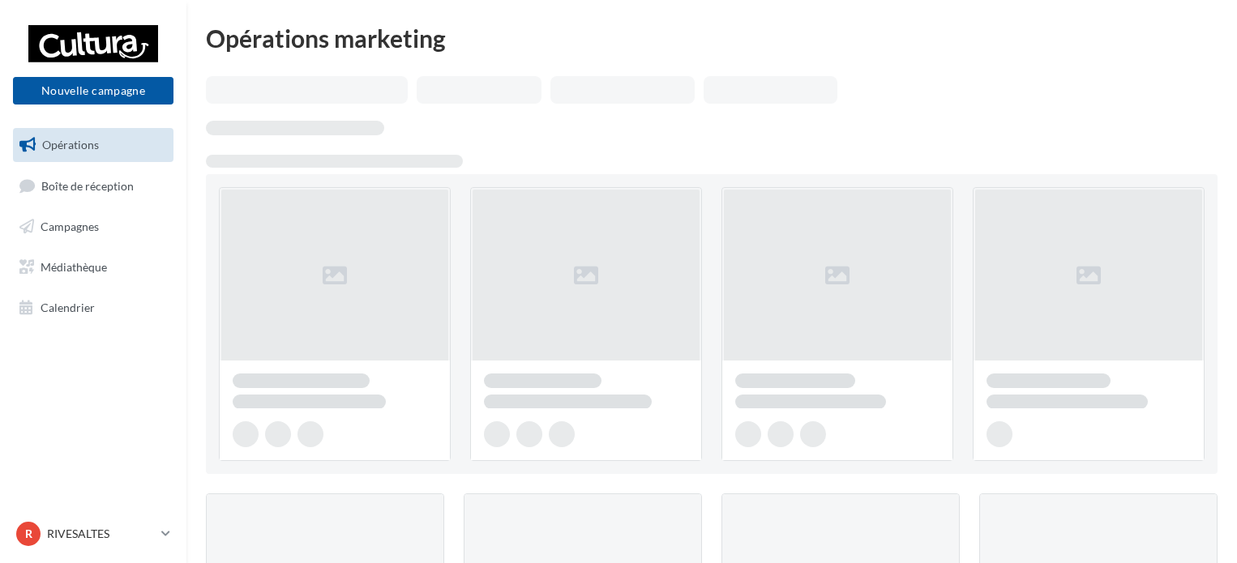 This screenshot has width=1237, height=563. Describe the element at coordinates (71, 144) in the screenshot. I see `span: Opérations` at that location.